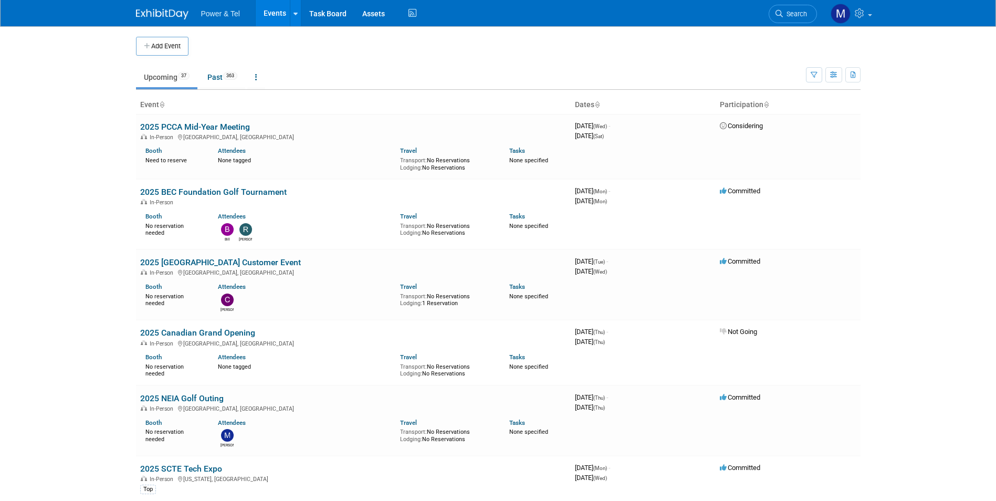  I want to click on a: 2025 SCTE Tech Expo, so click(181, 468).